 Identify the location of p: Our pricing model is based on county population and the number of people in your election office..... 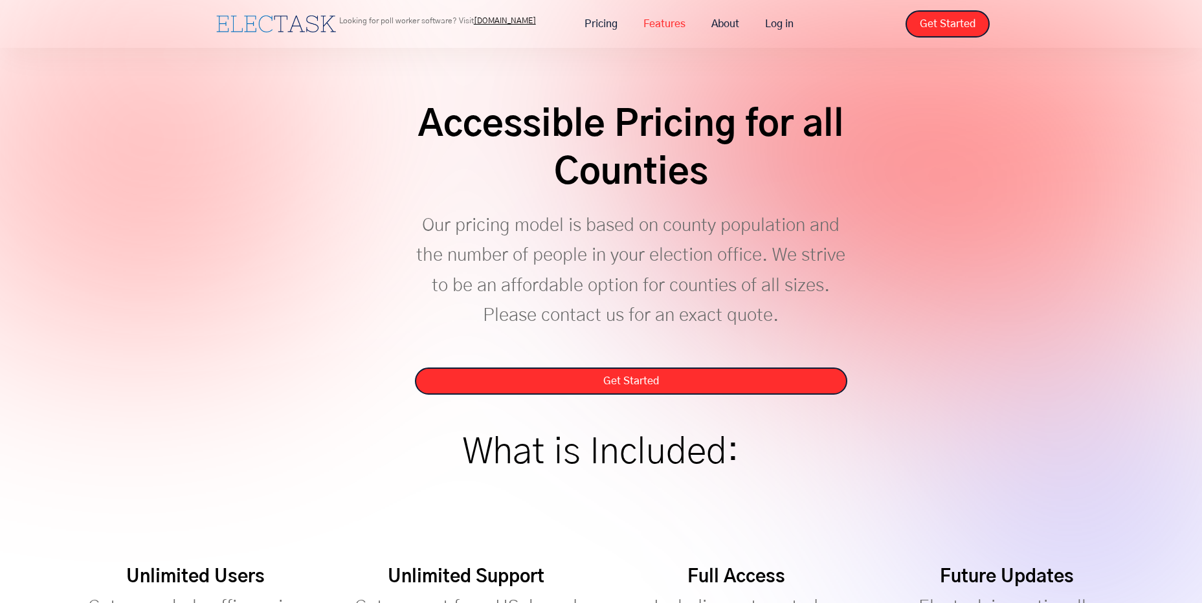
(631, 286).